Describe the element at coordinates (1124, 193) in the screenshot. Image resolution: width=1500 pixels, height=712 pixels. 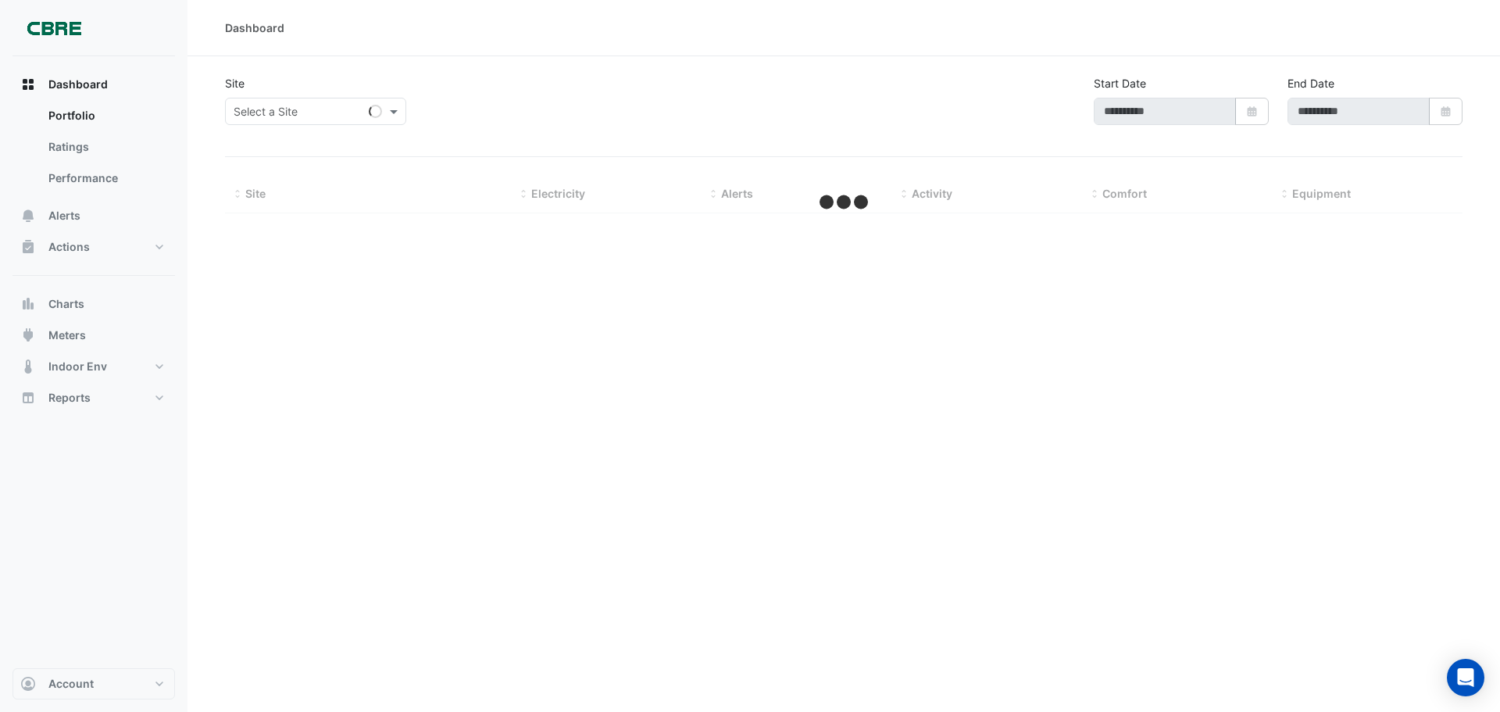
I see `span: Comfort` at that location.